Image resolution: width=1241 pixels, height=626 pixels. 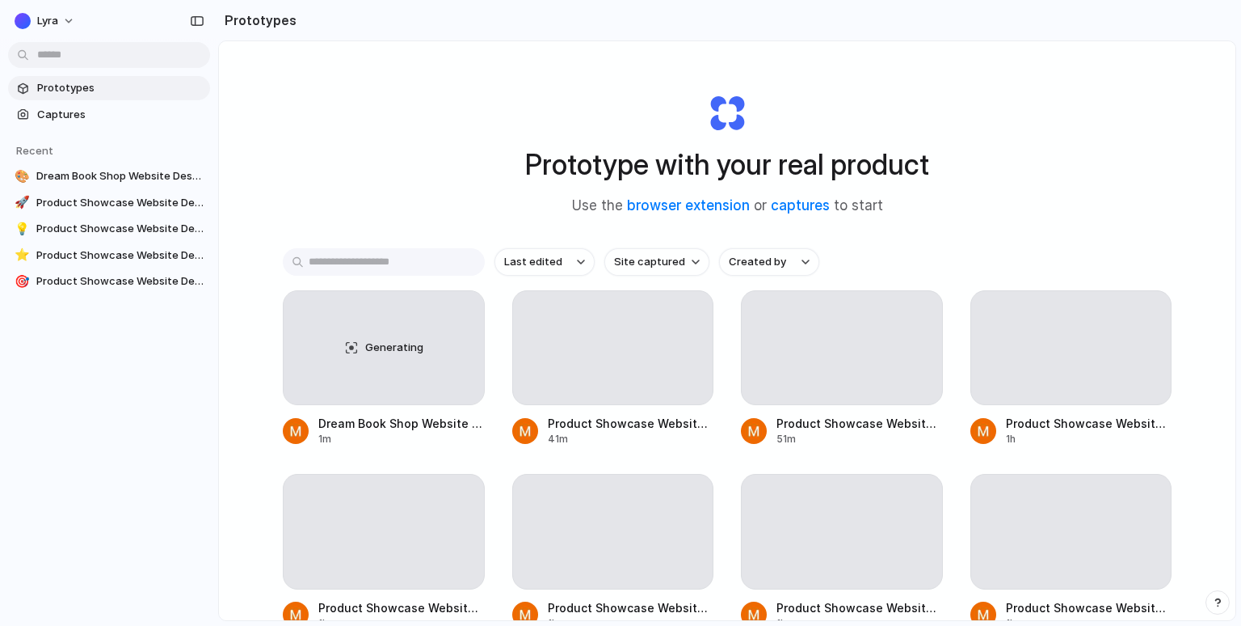 What do you see at coordinates (1072, 368) in the screenshot?
I see `a: Product Showcase Website Design1h` at bounding box center [1072, 368].